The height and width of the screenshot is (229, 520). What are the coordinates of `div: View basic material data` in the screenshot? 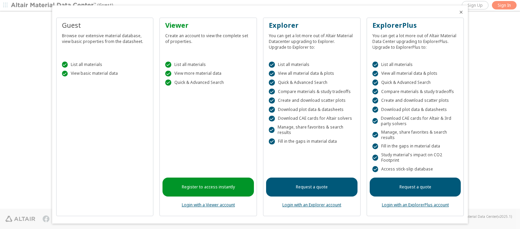 It's located at (105, 74).